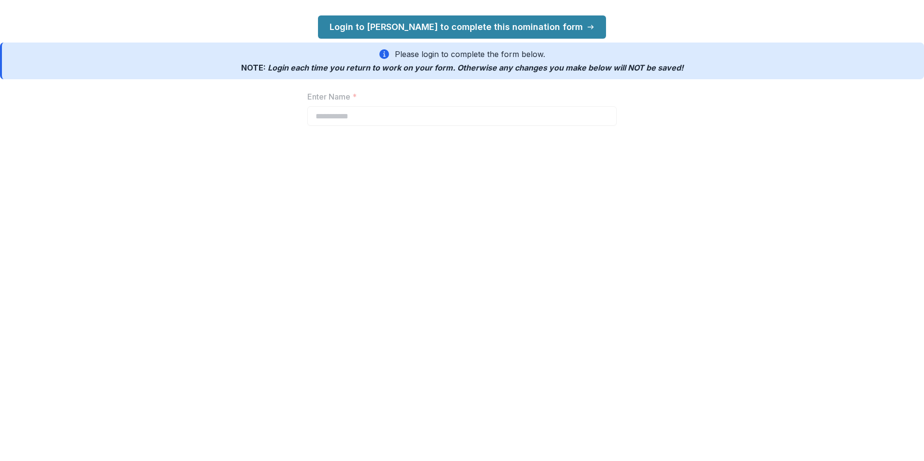  I want to click on span: NOT, so click(636, 68).